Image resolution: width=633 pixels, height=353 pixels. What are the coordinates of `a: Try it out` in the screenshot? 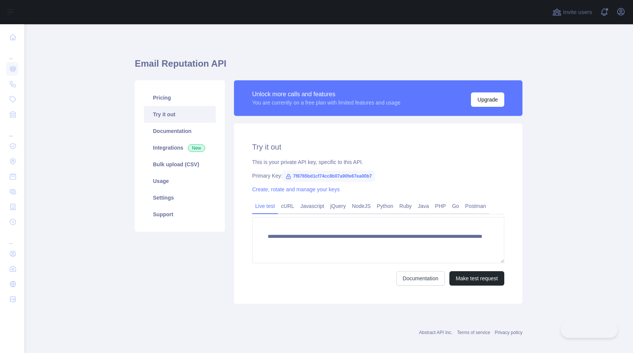 It's located at (180, 114).